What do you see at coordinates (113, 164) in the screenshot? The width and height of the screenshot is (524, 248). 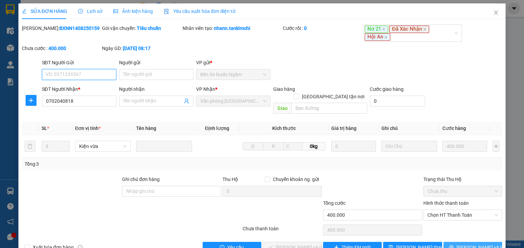 I see `div: Tổng: 3` at bounding box center [113, 164].